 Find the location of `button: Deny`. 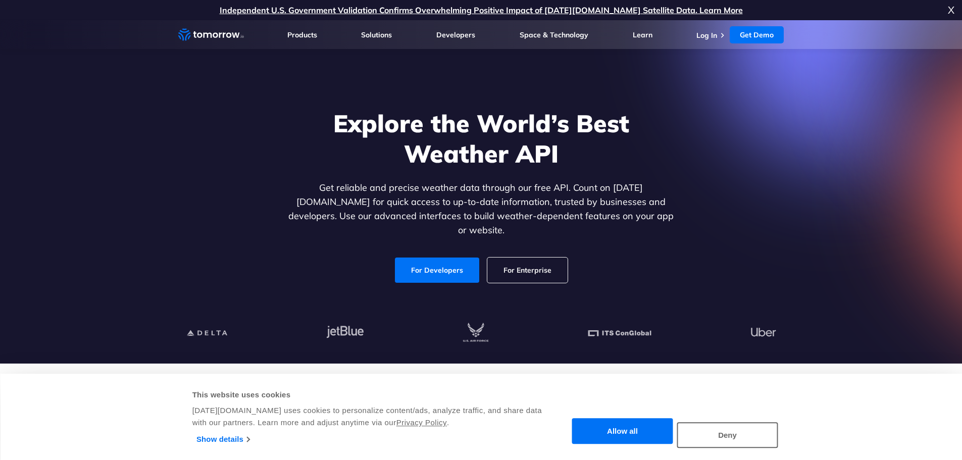

button: Deny is located at coordinates (727, 435).